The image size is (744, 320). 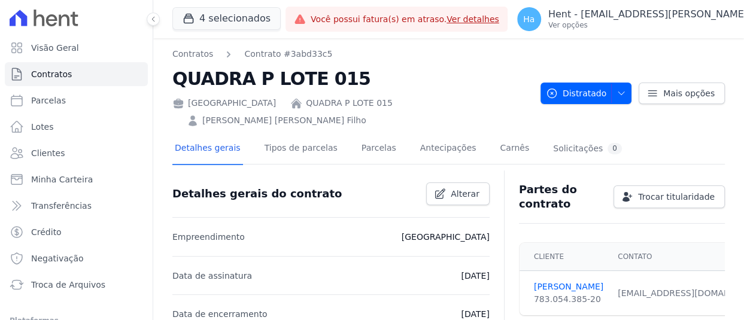 I want to click on span: Clientes, so click(x=48, y=153).